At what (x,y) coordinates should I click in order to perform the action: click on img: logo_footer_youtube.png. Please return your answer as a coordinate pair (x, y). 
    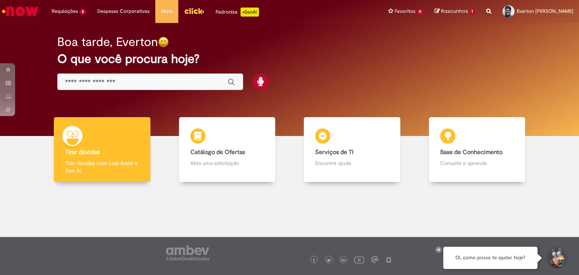
    Looking at the image, I should click on (359, 260).